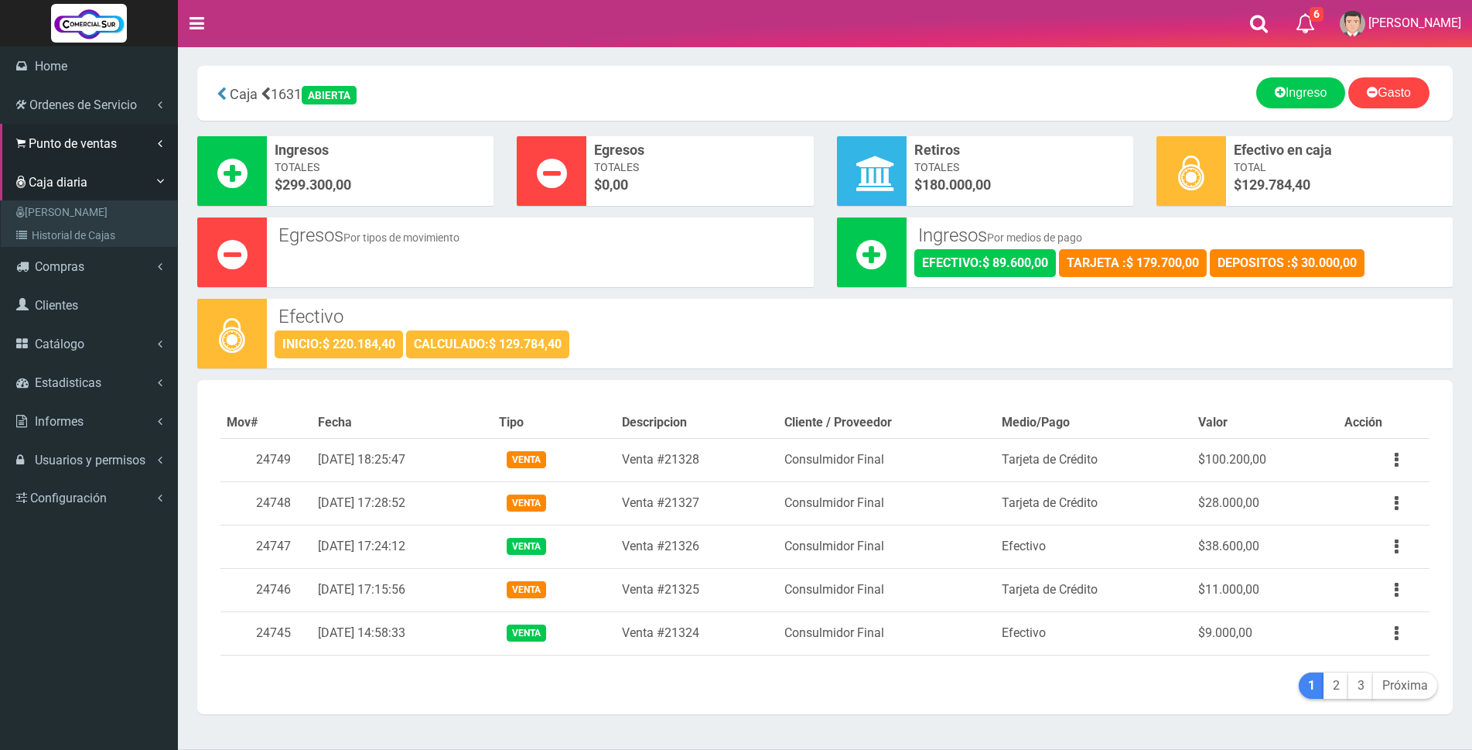 The width and height of the screenshot is (1472, 750). What do you see at coordinates (1020, 150) in the screenshot?
I see `span: Retiros` at bounding box center [1020, 150].